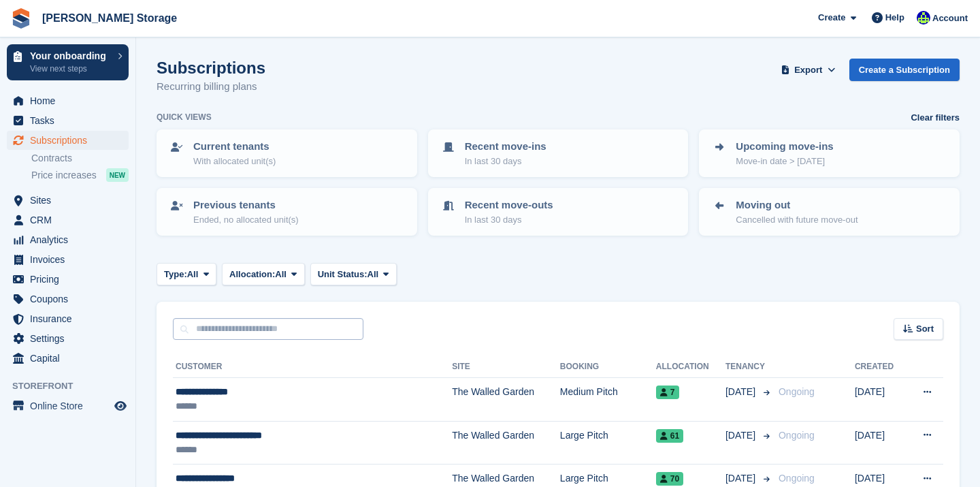 This screenshot has width=980, height=487. Describe the element at coordinates (80, 158) in the screenshot. I see `a: Contracts` at that location.